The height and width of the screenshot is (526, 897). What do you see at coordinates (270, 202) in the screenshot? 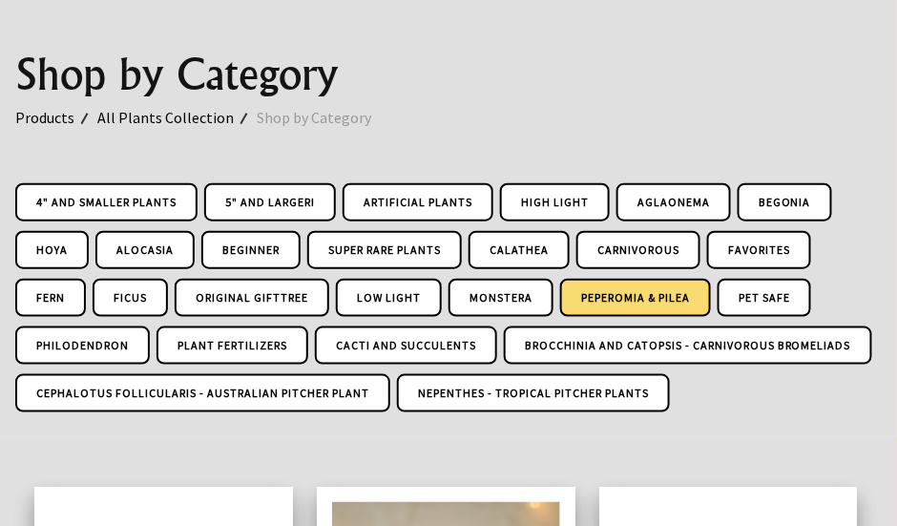
I see `a: 5" and Larger!` at bounding box center [270, 202].